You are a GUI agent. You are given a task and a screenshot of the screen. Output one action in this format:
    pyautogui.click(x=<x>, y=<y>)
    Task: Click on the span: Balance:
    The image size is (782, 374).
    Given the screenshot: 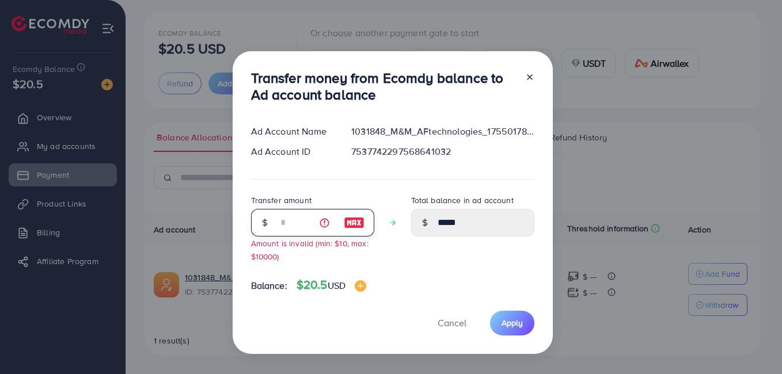 What is the action you would take?
    pyautogui.click(x=269, y=285)
    